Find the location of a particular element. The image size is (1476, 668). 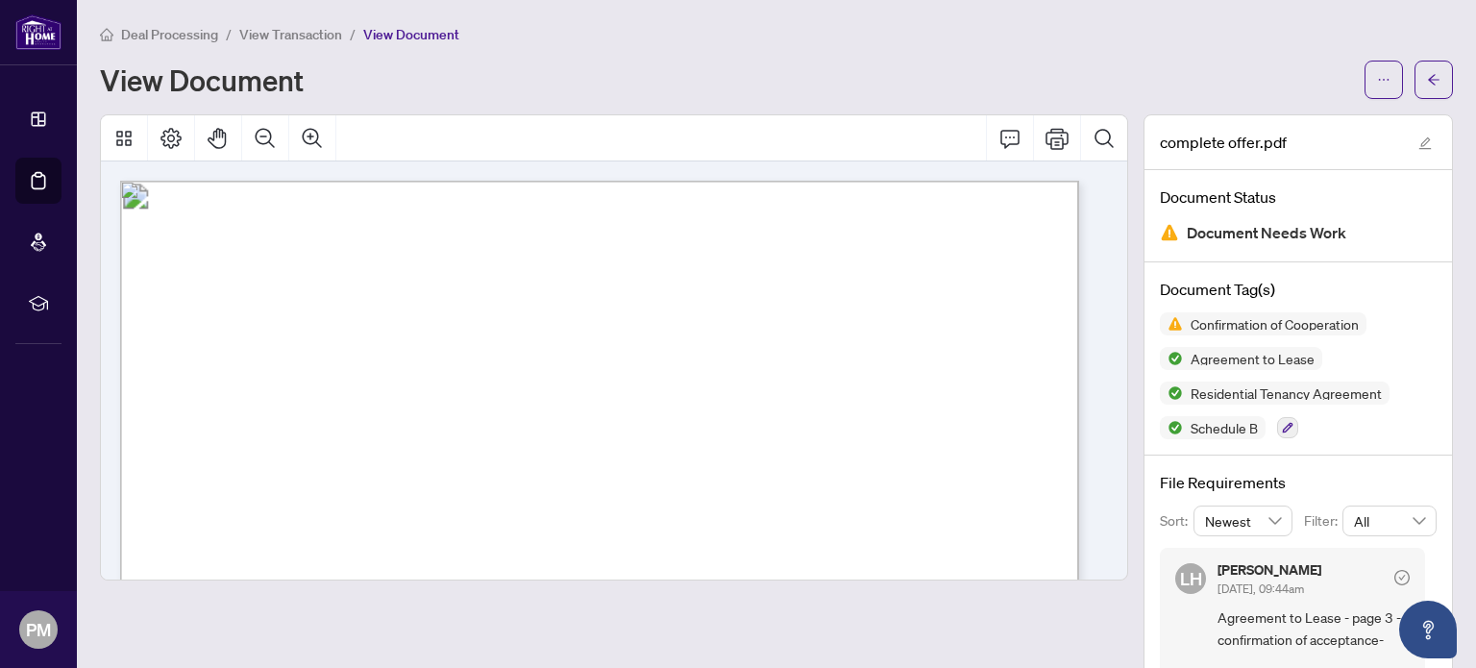

img: Document Status is located at coordinates (1170, 233).